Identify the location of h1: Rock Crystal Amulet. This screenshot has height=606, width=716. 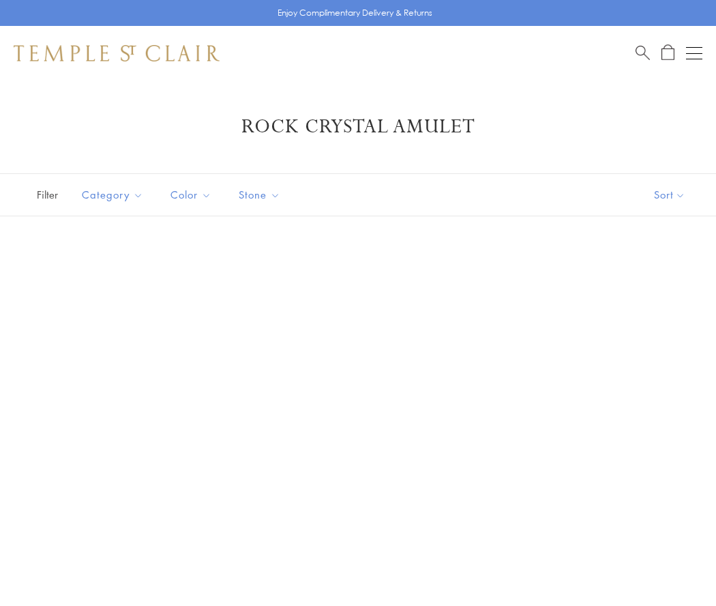
(358, 127).